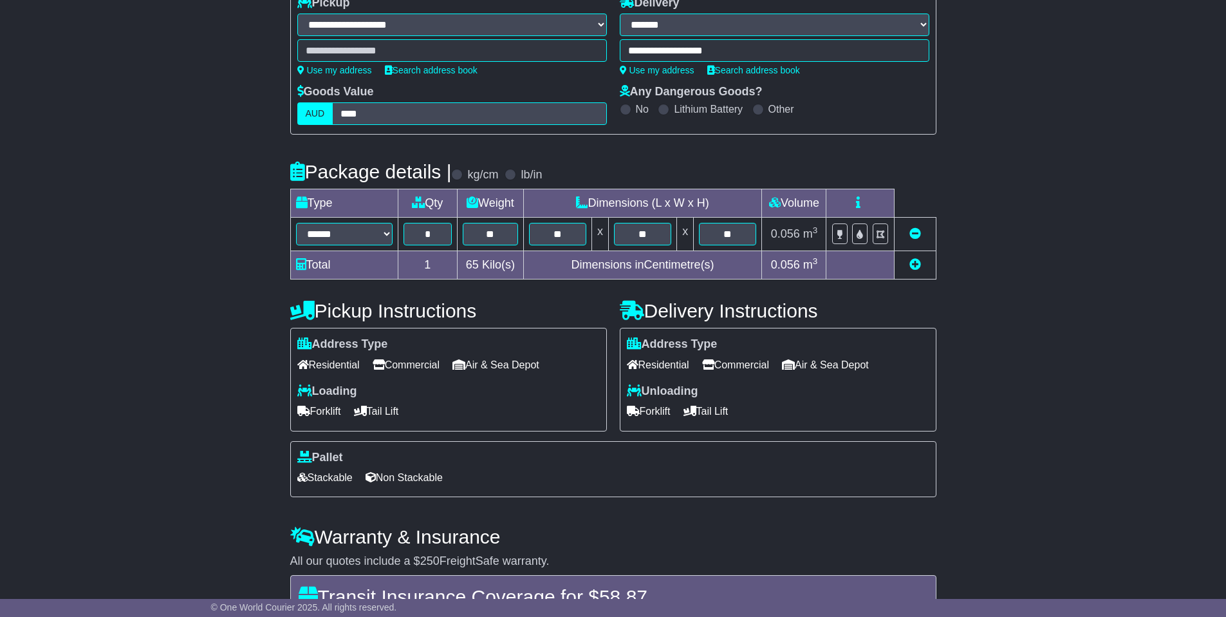 The image size is (1226, 617). I want to click on label: Goods Value, so click(335, 92).